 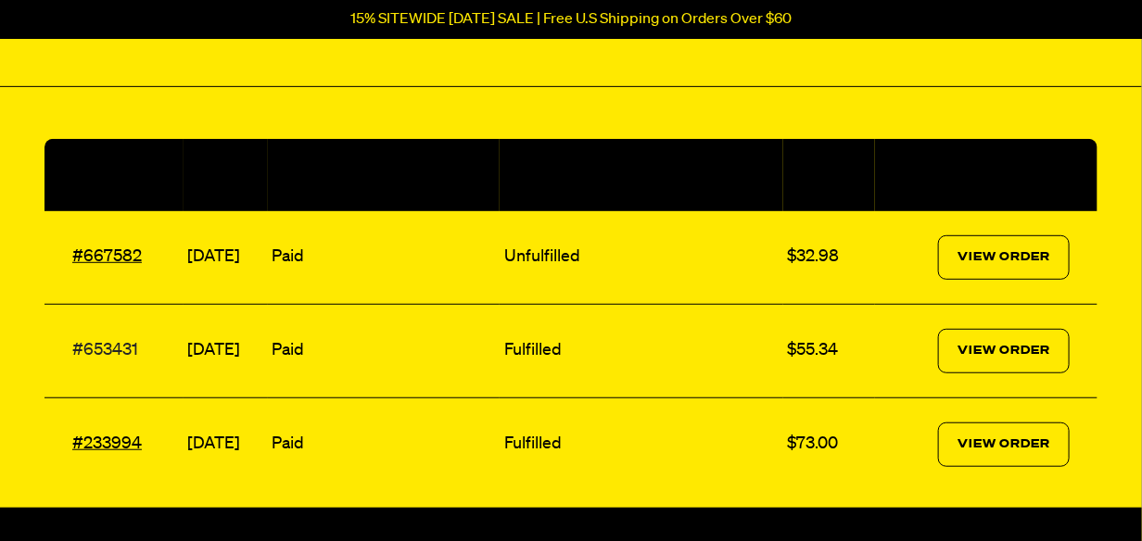 I want to click on th: Fulfillment Status, so click(x=641, y=175).